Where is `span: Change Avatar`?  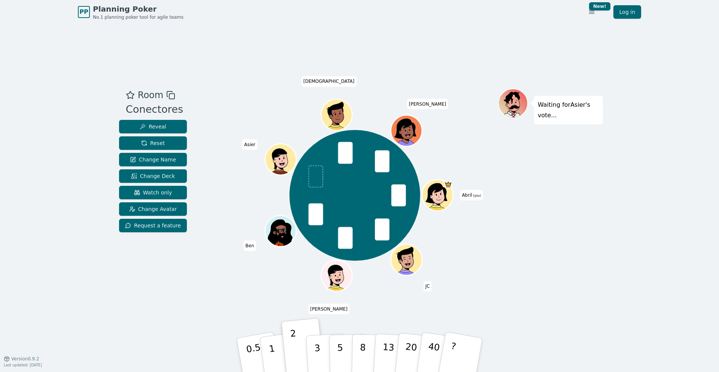
span: Change Avatar is located at coordinates (153, 209).